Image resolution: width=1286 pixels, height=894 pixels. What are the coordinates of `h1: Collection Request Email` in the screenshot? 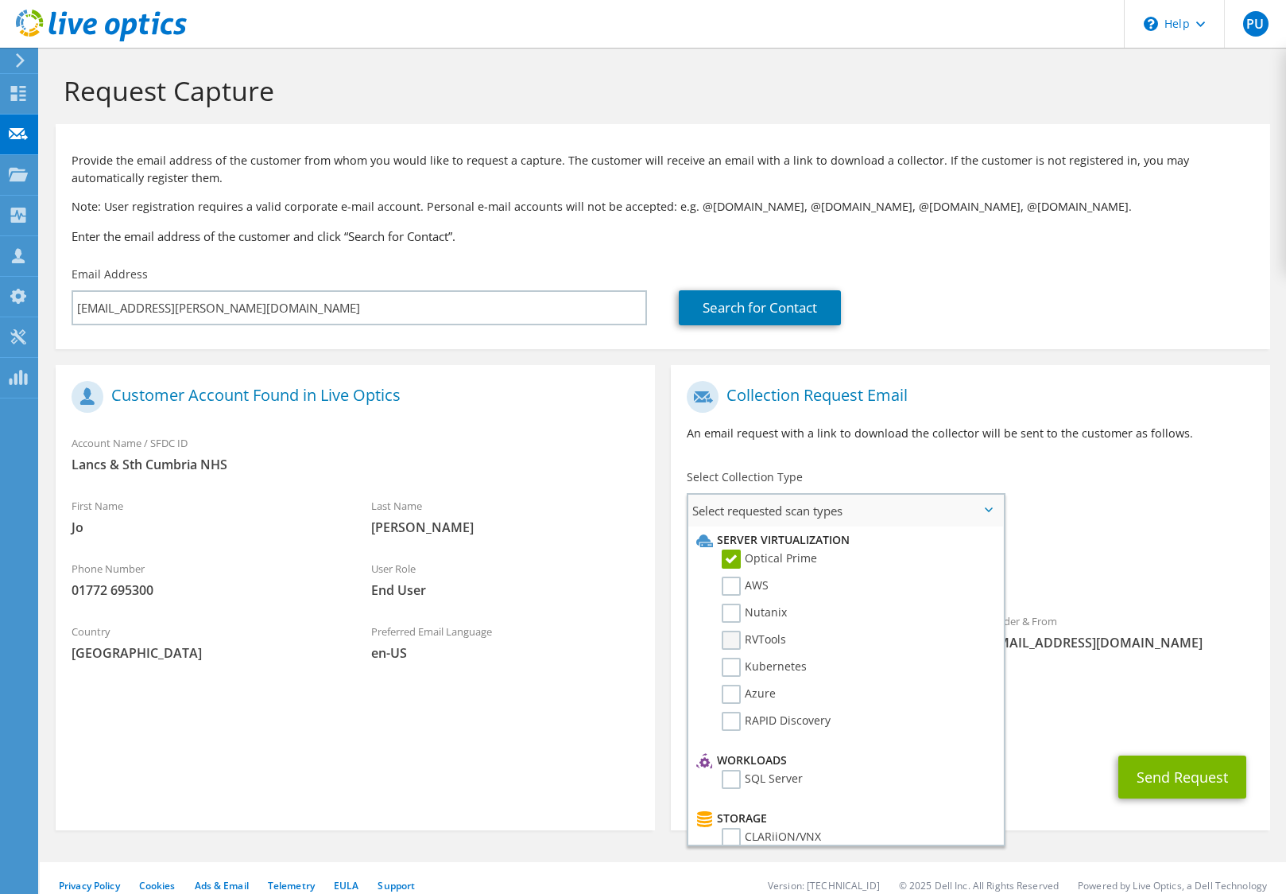 It's located at (967, 397).